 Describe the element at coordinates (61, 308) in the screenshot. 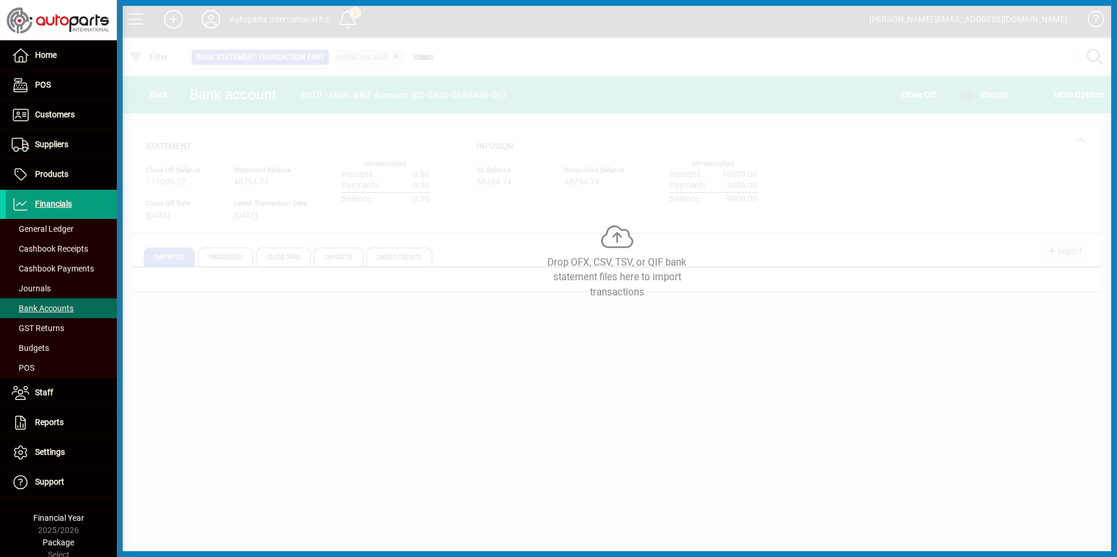

I see `a: Bank Accounts` at that location.